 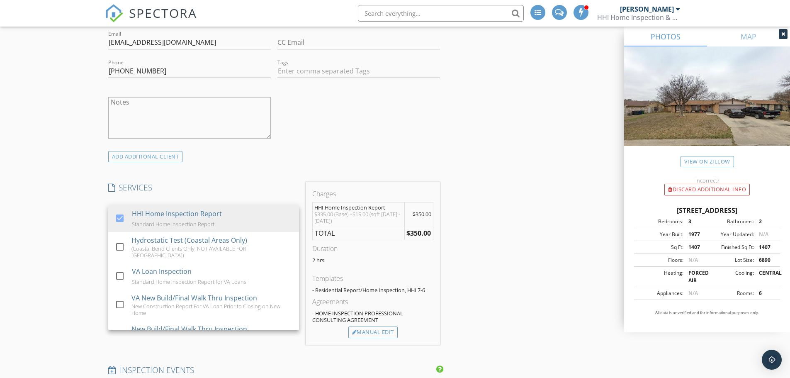 I want to click on div: Floors:, so click(x=660, y=260).